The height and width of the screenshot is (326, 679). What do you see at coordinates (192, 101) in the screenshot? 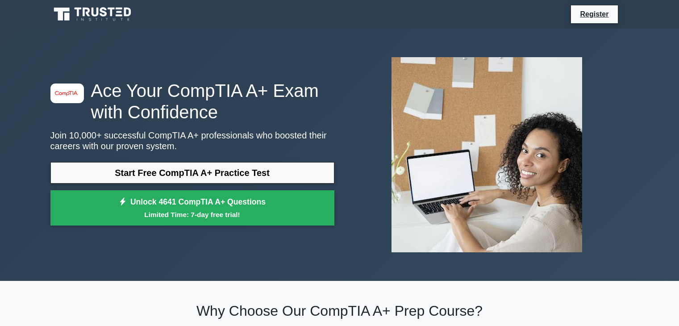
I see `h1: Ace Your CompTIA A+ Exam with Confidence` at bounding box center [192, 101].